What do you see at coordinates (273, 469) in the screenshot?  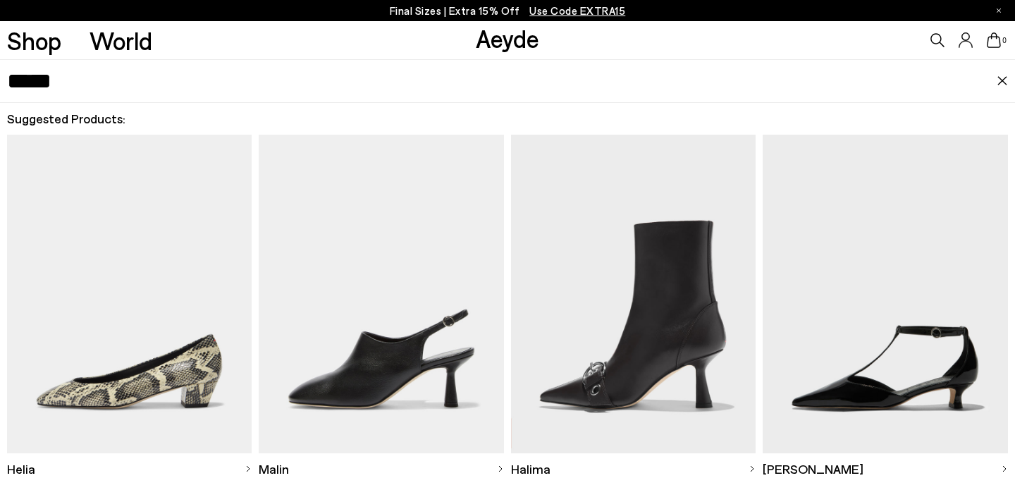 I see `span: Malin` at bounding box center [273, 469].